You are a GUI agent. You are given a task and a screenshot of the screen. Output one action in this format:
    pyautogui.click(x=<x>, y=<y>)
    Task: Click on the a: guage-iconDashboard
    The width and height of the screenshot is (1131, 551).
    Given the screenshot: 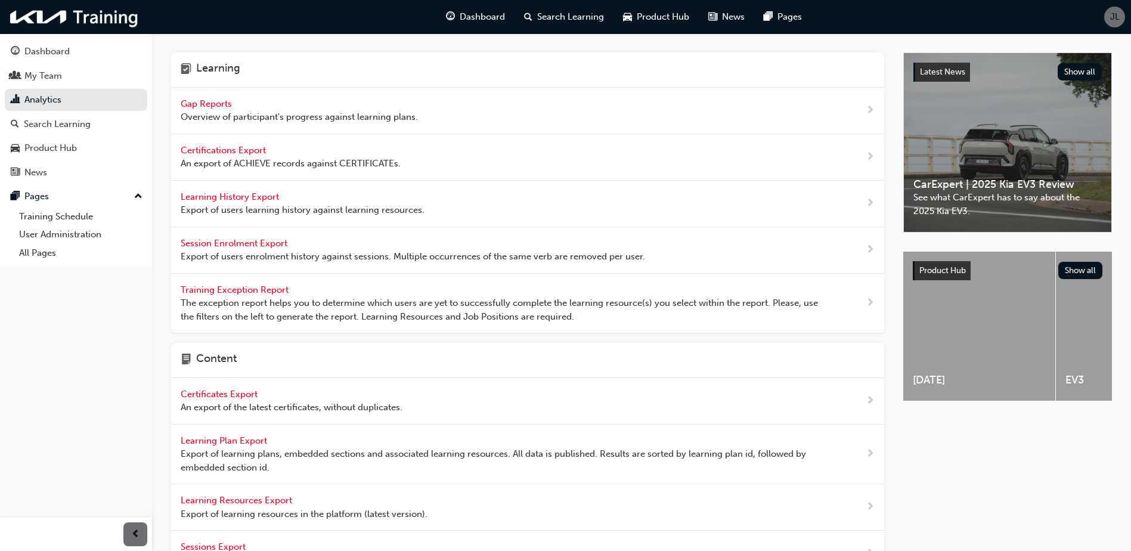 What is the action you would take?
    pyautogui.click(x=475, y=17)
    